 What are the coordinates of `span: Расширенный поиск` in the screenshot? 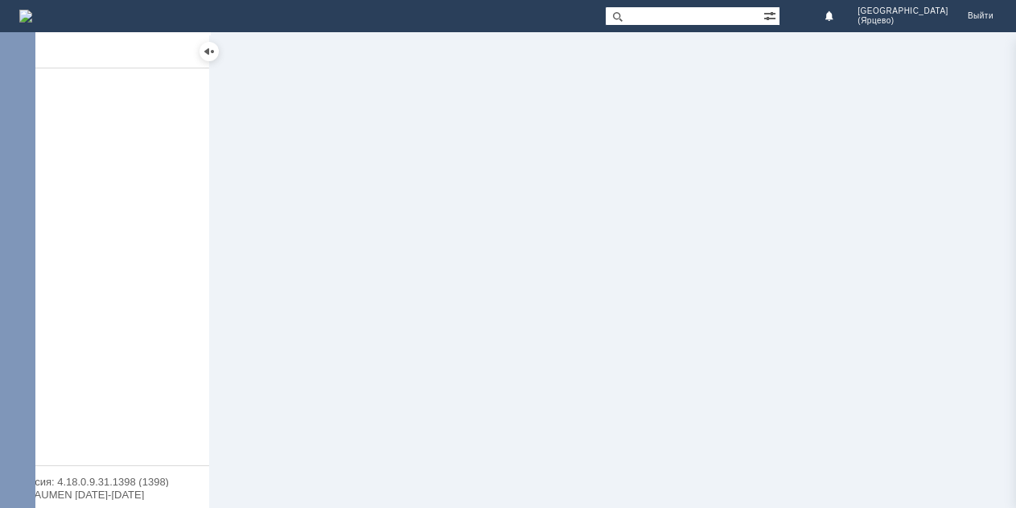 It's located at (772, 14).